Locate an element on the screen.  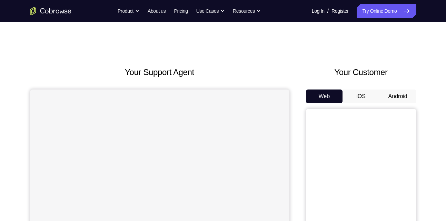
a: Log In is located at coordinates (318, 11).